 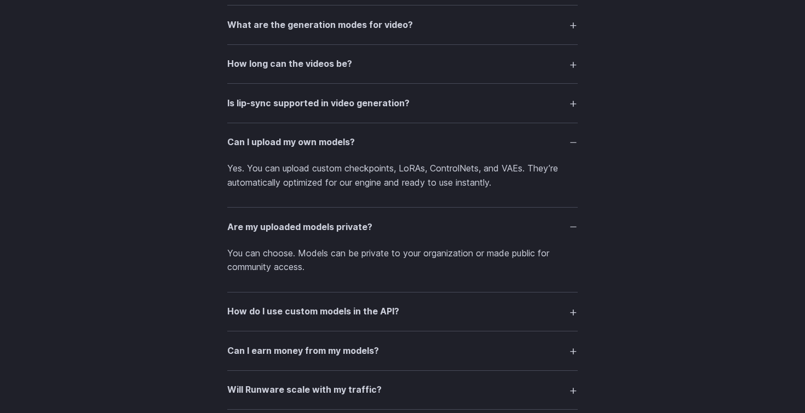 What do you see at coordinates (313, 311) in the screenshot?
I see `h3: How do I use custom models in the API?` at bounding box center [313, 311].